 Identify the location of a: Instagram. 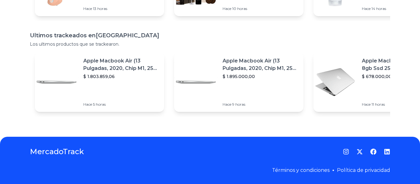
(346, 152).